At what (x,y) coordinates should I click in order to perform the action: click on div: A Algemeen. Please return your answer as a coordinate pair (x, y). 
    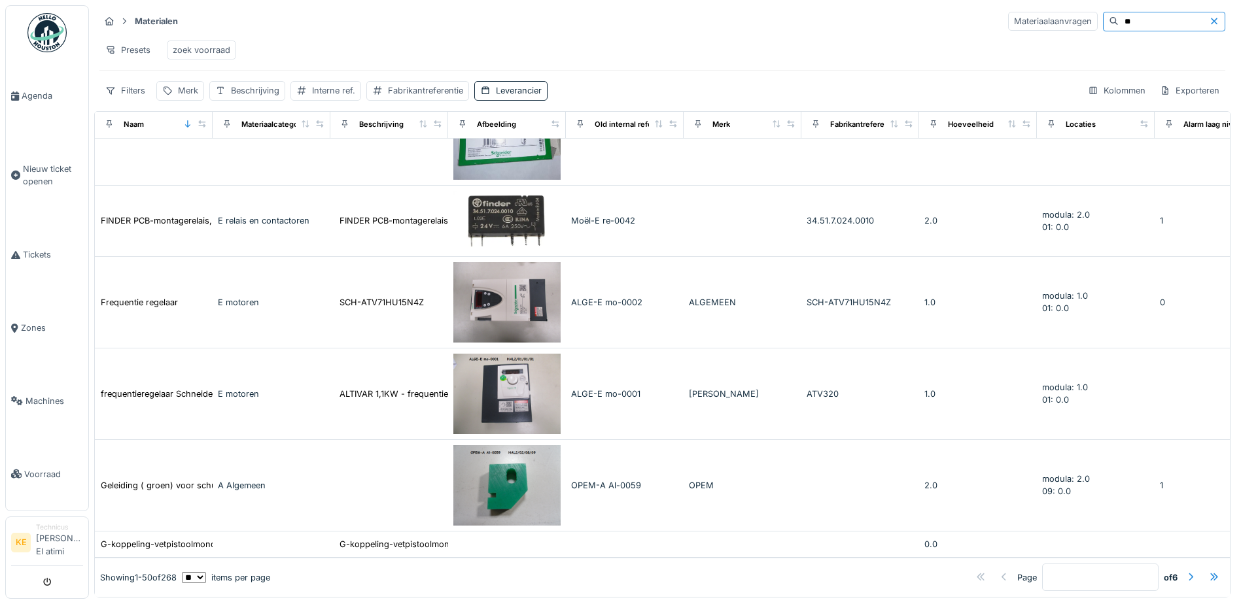
    Looking at the image, I should click on (271, 485).